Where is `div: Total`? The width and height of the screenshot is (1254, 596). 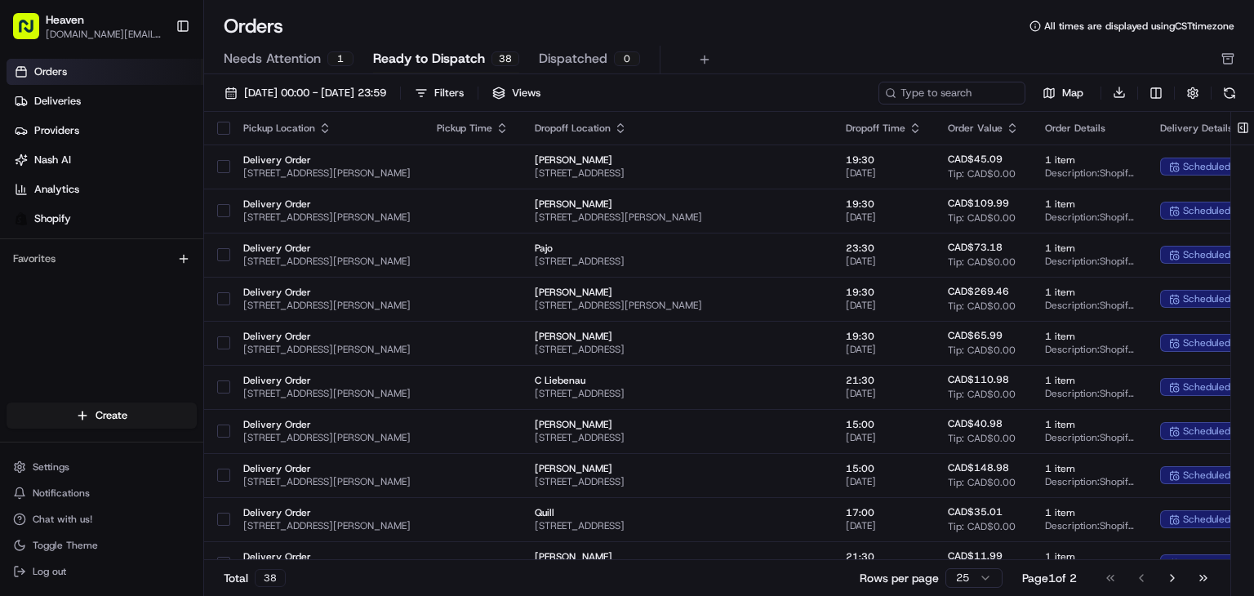 div: Total is located at coordinates (255, 578).